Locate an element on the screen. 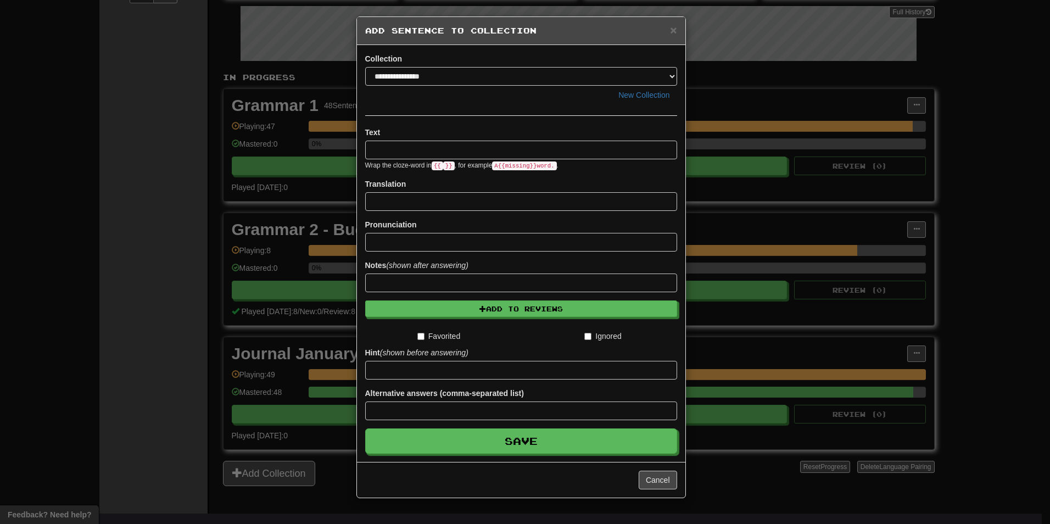  label: Pronunciation is located at coordinates (391, 225).